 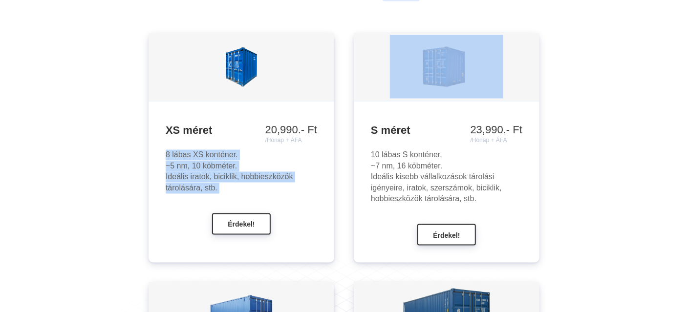 What do you see at coordinates (241, 172) in the screenshot?
I see `div: 8 lábas XS konténer. ~5 nm, 10 köbméter. Ideális iratok, biciklik, hobbieszközök tárolására, stb.` at bounding box center [241, 172].